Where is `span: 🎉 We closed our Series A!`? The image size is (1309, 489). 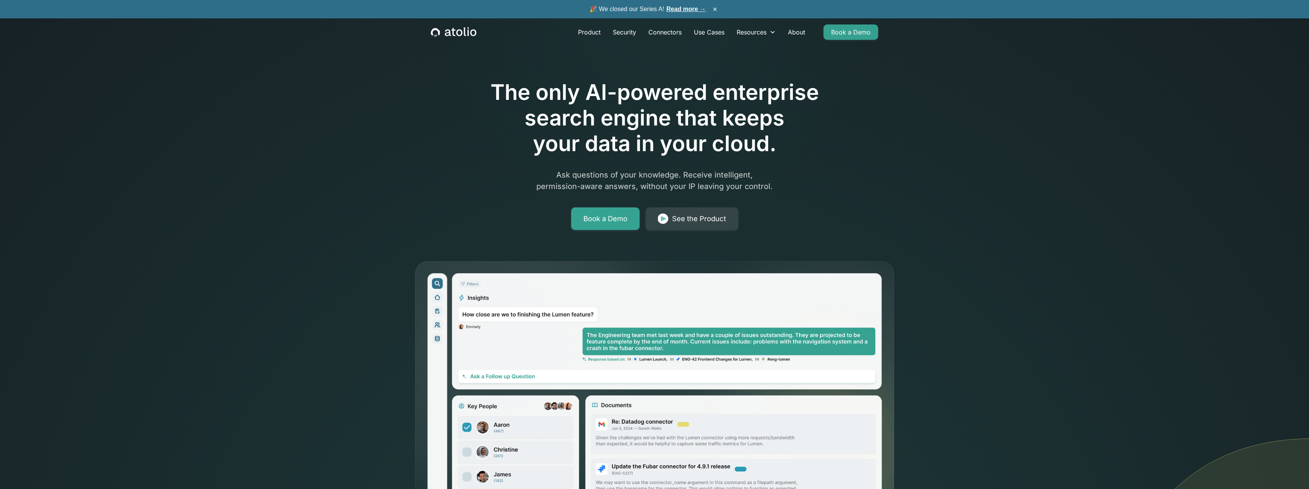 span: 🎉 We closed our Series A! is located at coordinates (648, 9).